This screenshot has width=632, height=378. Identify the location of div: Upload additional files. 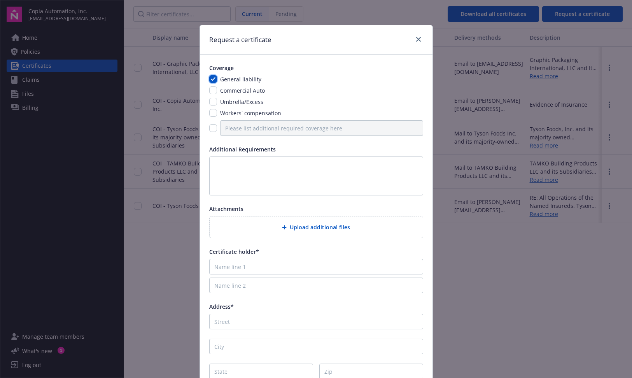
(316, 227).